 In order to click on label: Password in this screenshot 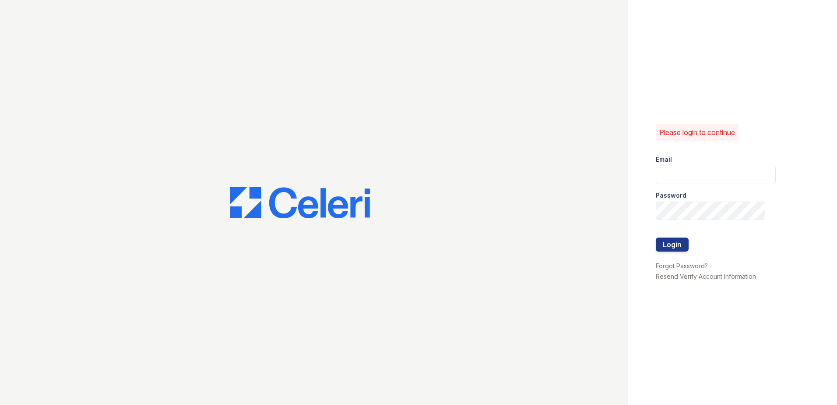, I will do `click(671, 195)`.